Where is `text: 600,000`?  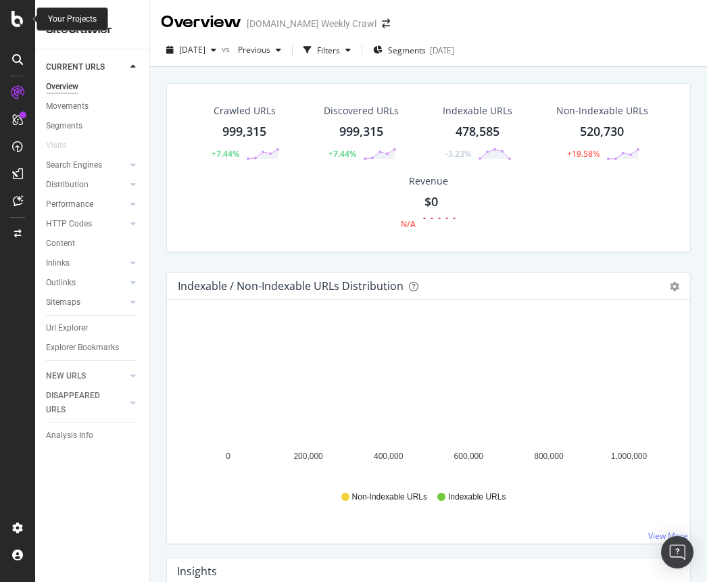
text: 600,000 is located at coordinates (469, 456).